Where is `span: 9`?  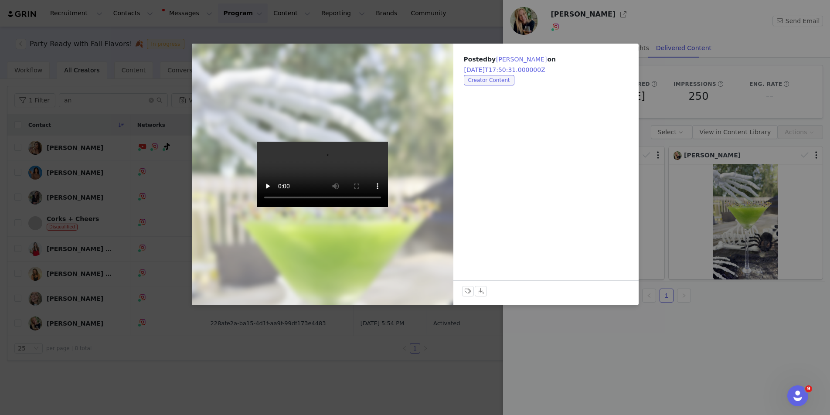 span: 9 is located at coordinates (808, 389).